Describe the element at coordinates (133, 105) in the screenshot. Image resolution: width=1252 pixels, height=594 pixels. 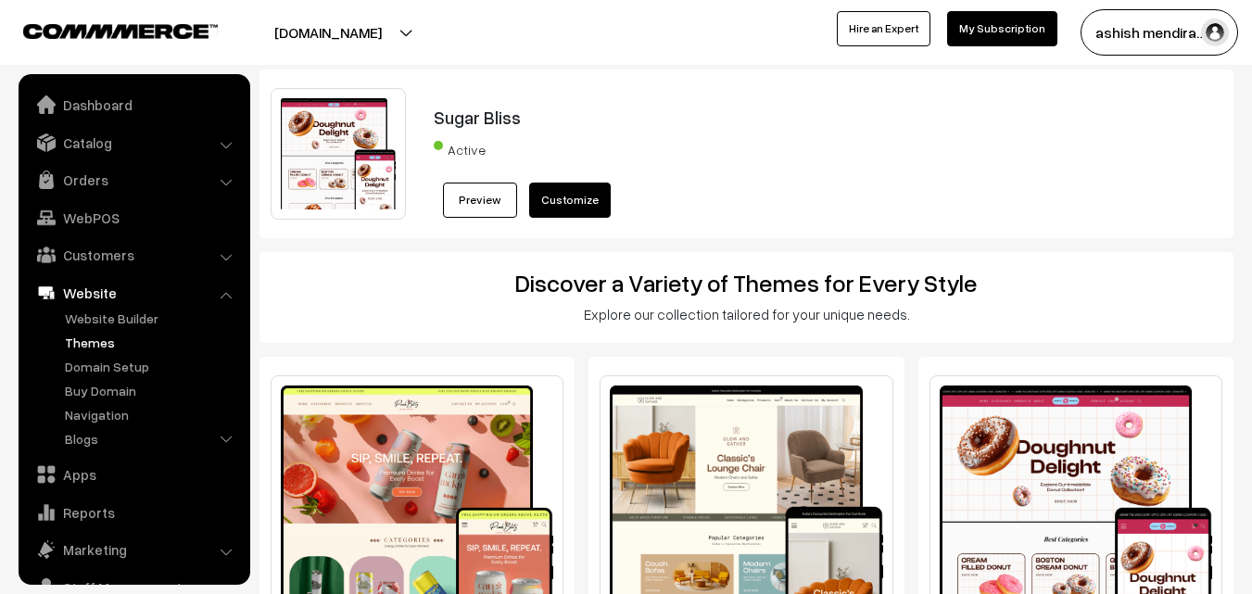
I see `a: Dashboard` at that location.